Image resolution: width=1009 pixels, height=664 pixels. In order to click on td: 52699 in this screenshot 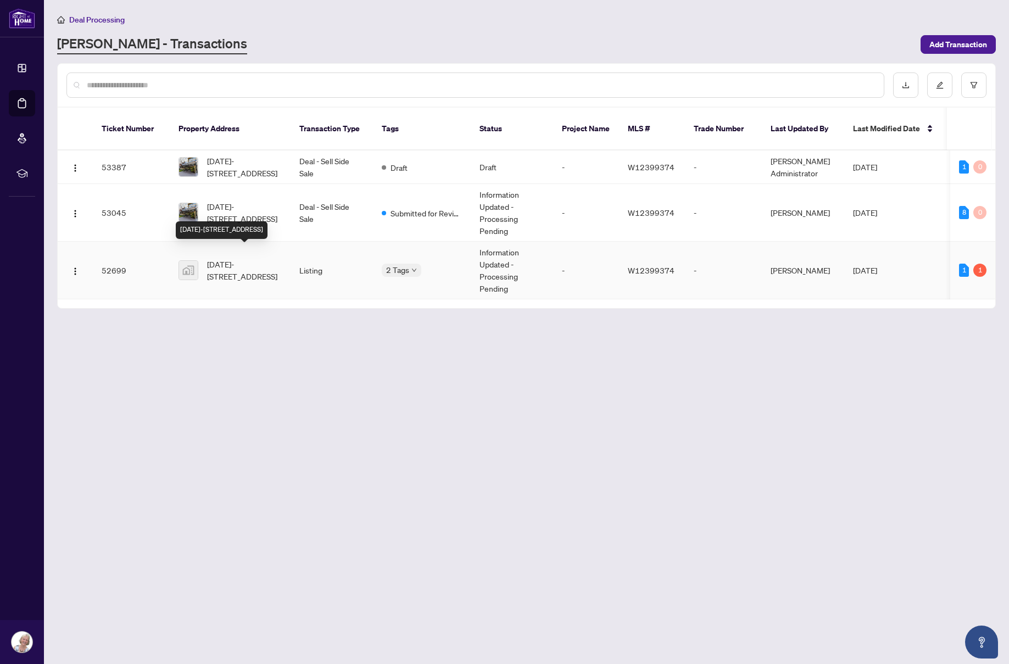, I will do `click(131, 270)`.